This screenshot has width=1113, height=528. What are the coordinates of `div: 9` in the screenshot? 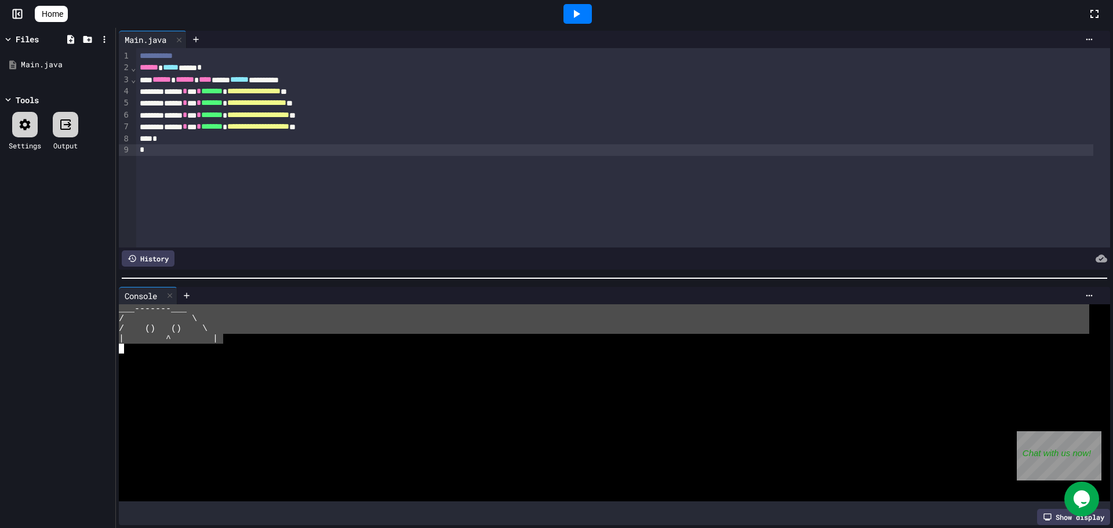 It's located at (125, 150).